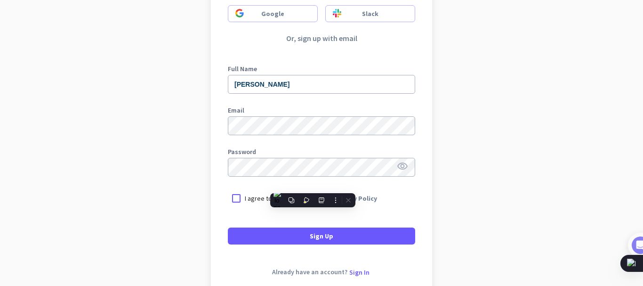  What do you see at coordinates (322, 236) in the screenshot?
I see `button: Sign Up` at bounding box center [322, 236].